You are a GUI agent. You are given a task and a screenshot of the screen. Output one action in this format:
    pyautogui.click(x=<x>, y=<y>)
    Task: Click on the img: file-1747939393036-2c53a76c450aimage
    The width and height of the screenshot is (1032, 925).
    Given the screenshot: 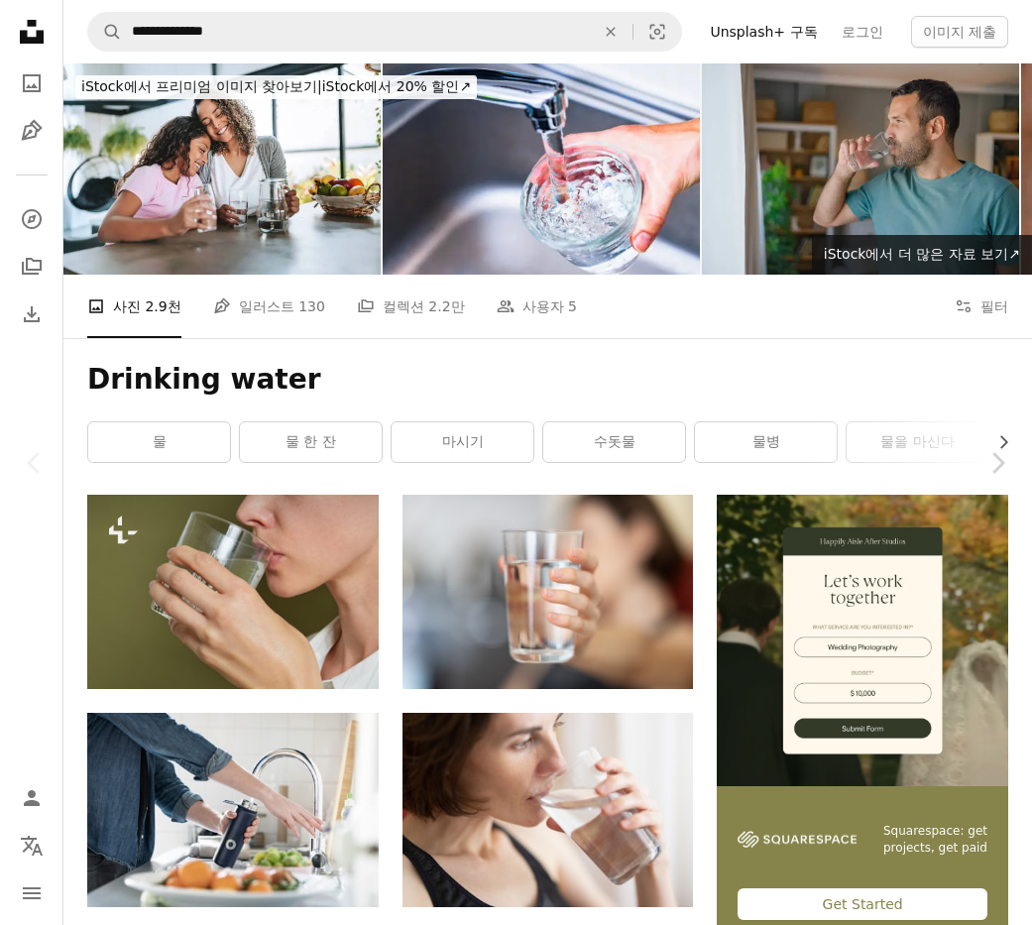 What is the action you would take?
    pyautogui.click(x=862, y=640)
    